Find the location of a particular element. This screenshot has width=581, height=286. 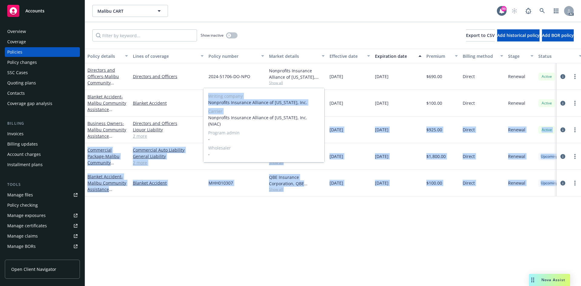

a: Commercial Auto Liability is located at coordinates (168, 150).